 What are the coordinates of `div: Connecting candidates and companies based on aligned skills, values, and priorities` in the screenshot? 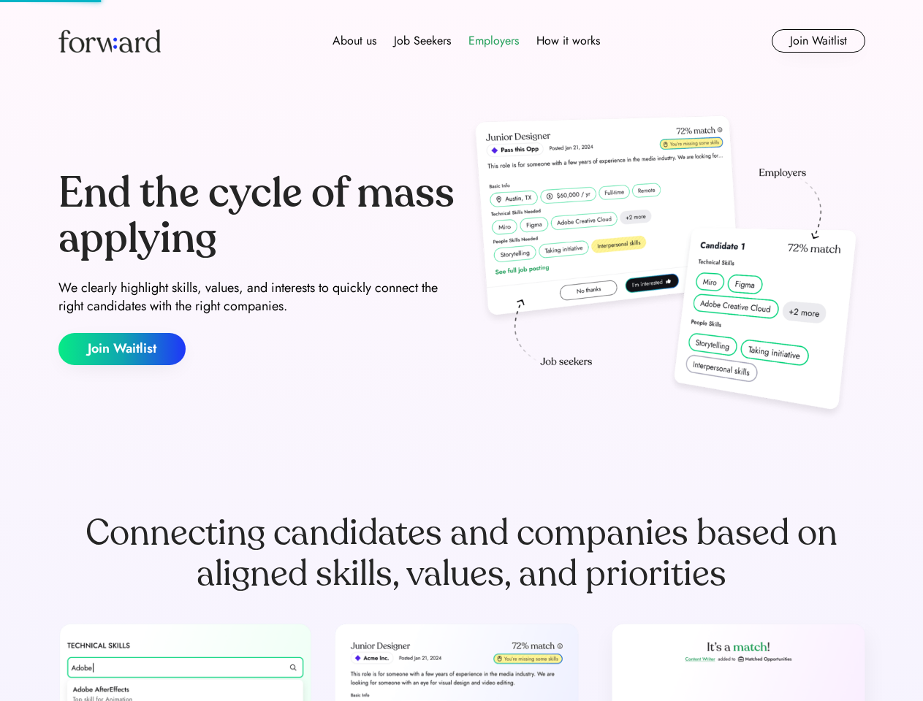 It's located at (462, 554).